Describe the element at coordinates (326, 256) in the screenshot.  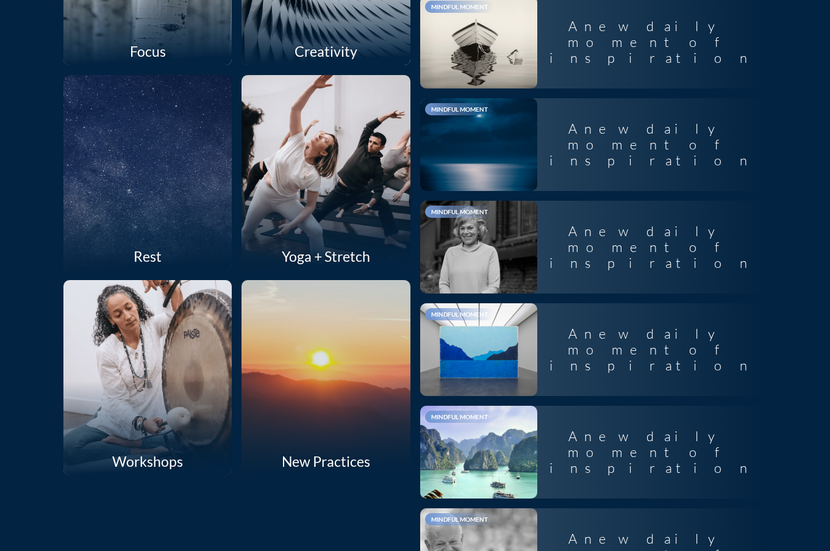
I see `div: Yoga + Stretch` at that location.